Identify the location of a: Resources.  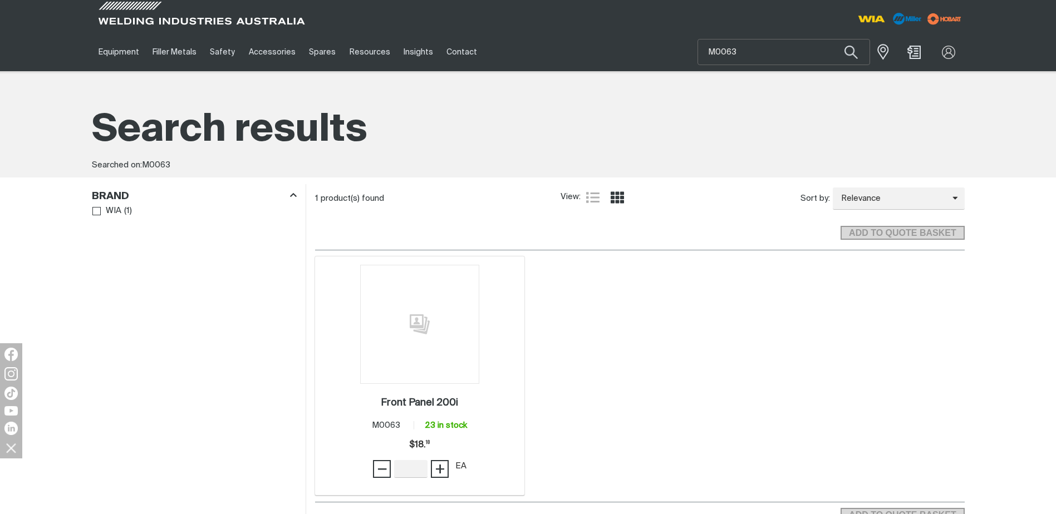
(369, 52).